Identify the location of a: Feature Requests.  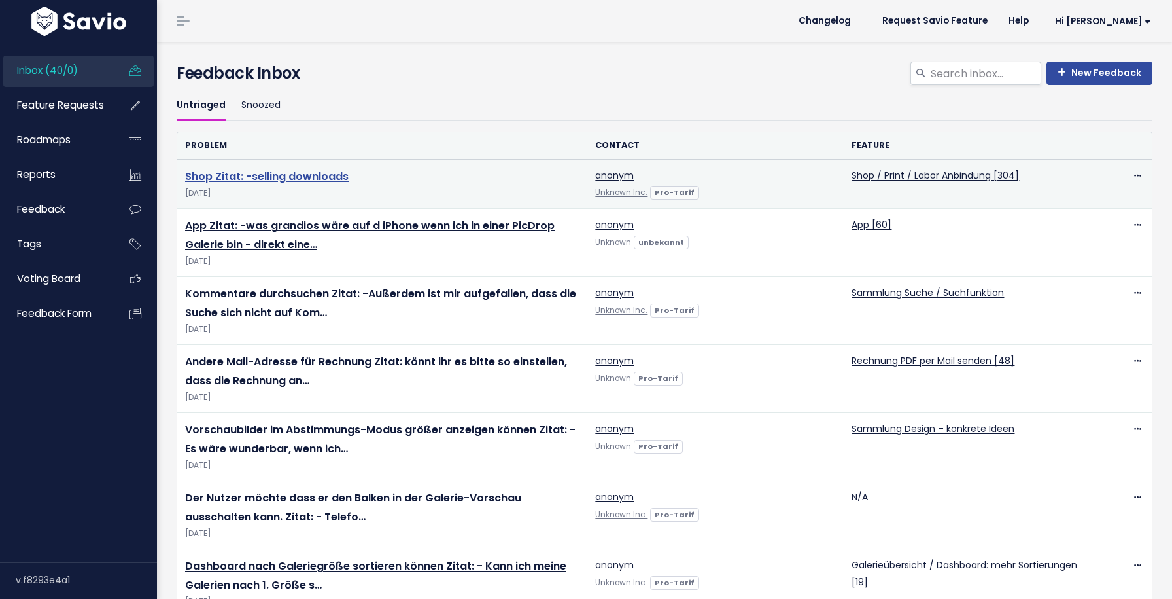
(56, 105).